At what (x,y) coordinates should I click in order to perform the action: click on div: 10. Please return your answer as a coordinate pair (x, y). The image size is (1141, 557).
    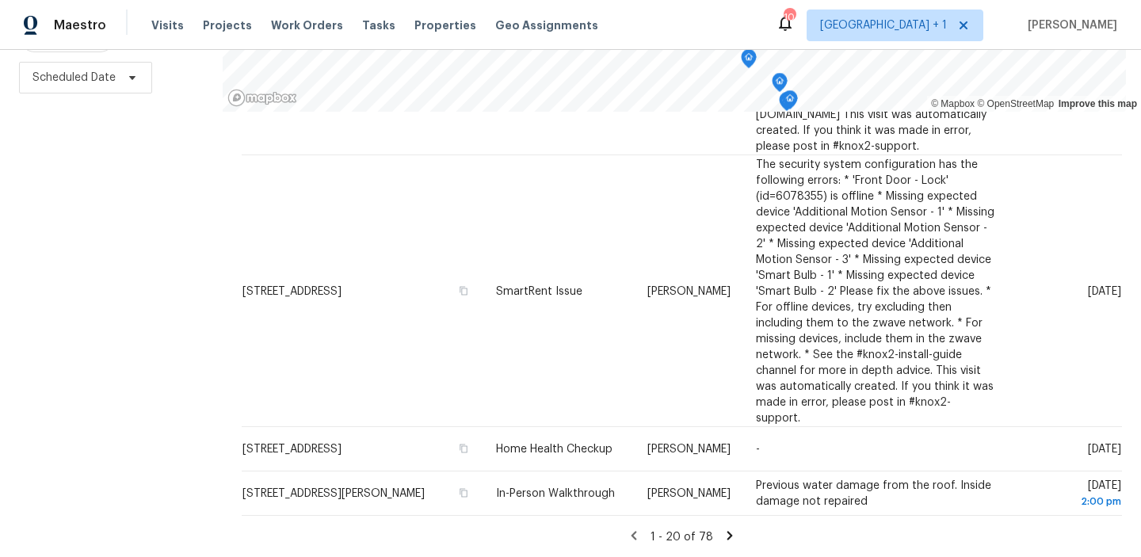
    Looking at the image, I should click on (789, 17).